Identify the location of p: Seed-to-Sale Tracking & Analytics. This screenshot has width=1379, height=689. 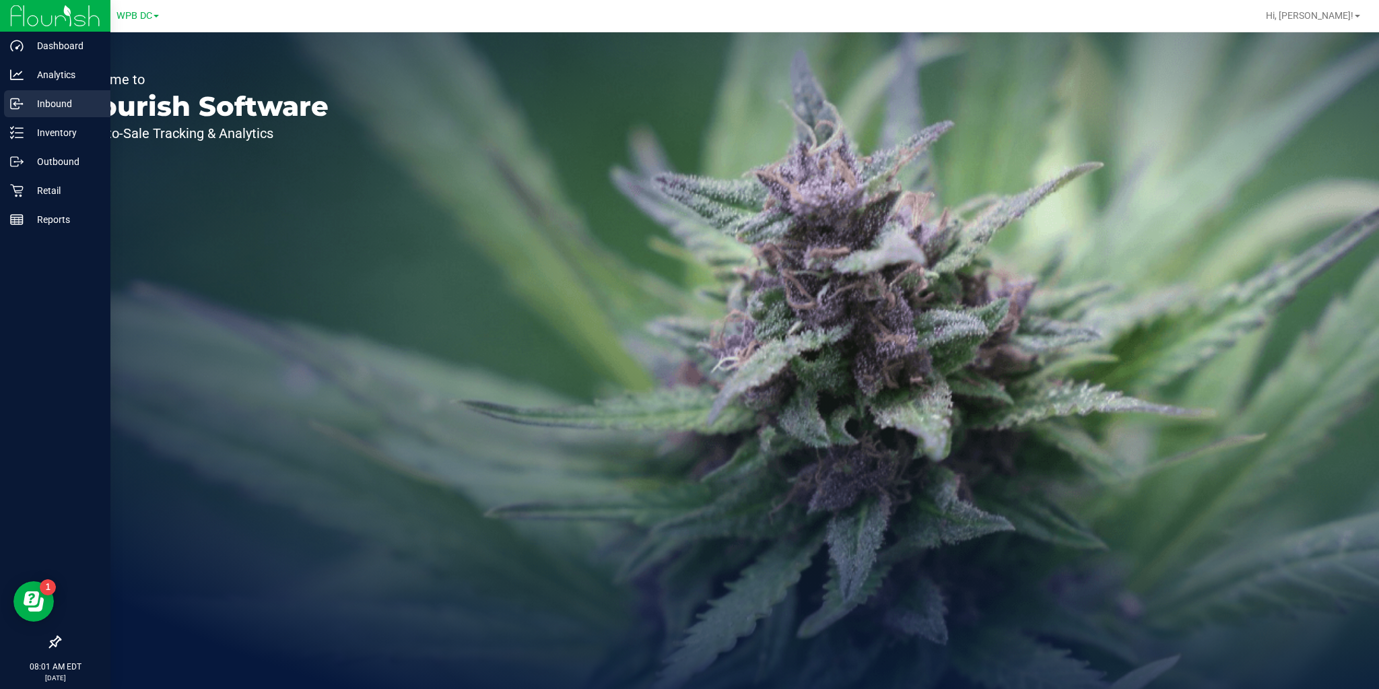
(201, 133).